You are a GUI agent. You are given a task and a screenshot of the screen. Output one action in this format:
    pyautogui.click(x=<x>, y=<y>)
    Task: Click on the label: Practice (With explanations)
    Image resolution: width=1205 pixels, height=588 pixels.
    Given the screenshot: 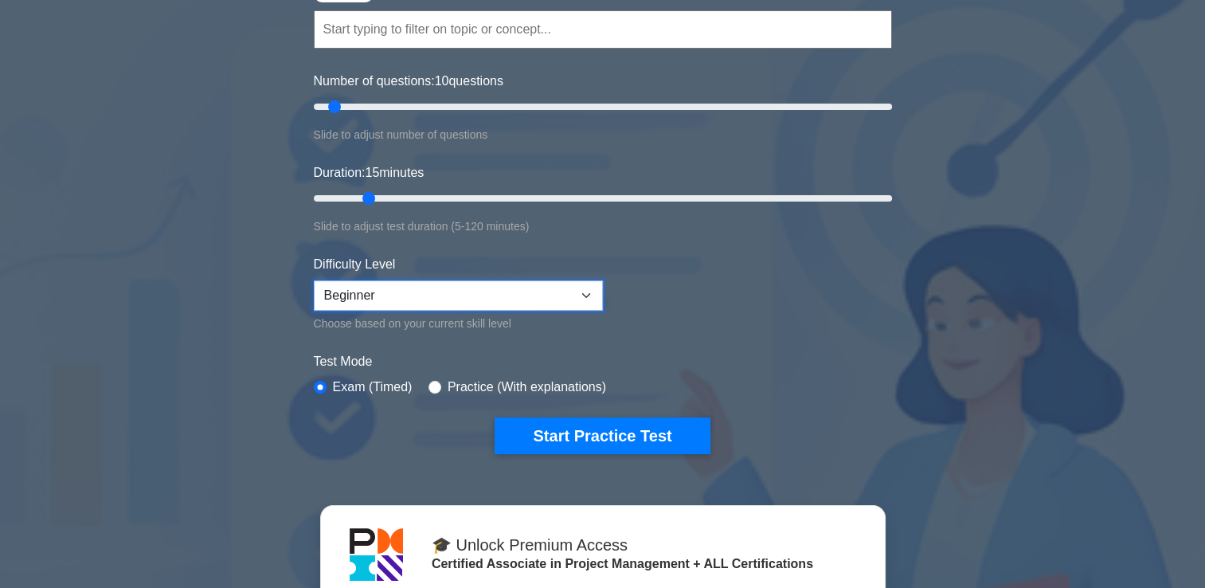 What is the action you would take?
    pyautogui.click(x=527, y=387)
    